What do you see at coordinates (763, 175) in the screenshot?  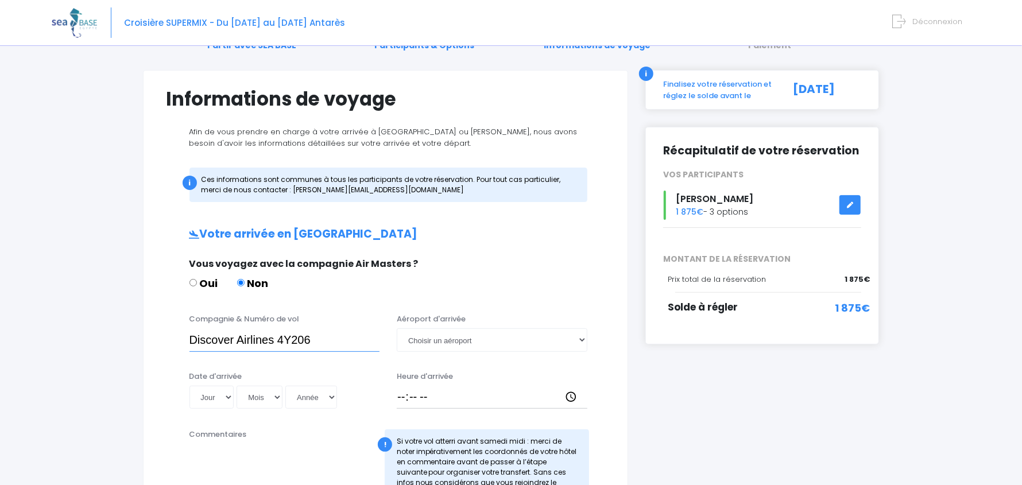 I see `div: VOS PARTICIPANTS` at bounding box center [763, 175].